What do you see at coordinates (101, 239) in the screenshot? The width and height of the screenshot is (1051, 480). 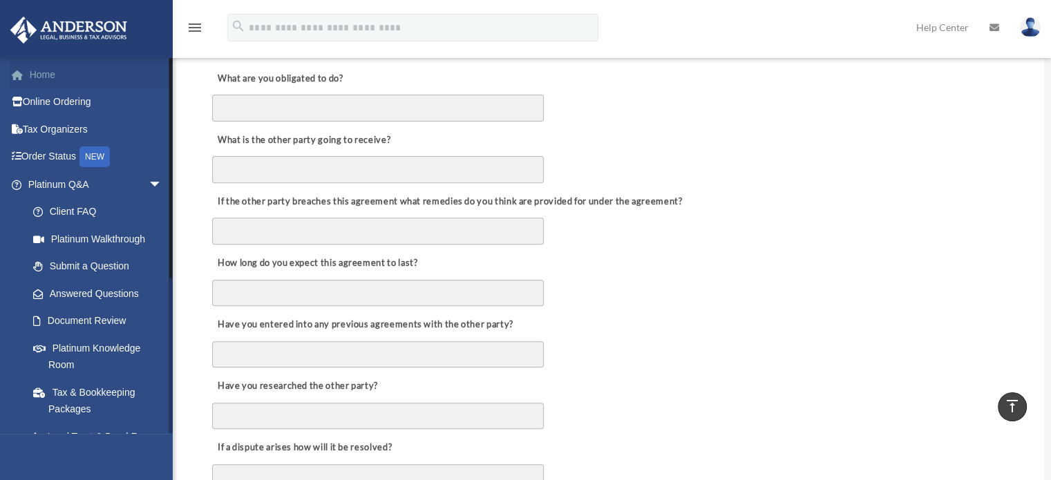 I see `a: Platinum Walkthrough` at bounding box center [101, 239].